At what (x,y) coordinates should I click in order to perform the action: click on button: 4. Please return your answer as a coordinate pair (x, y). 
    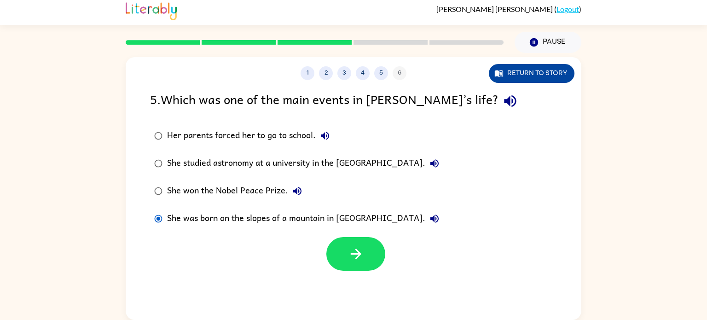
    Looking at the image, I should click on (363, 73).